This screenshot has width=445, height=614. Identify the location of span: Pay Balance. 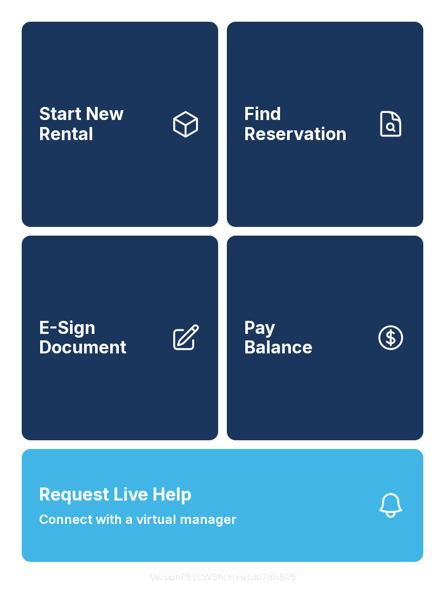
(279, 338).